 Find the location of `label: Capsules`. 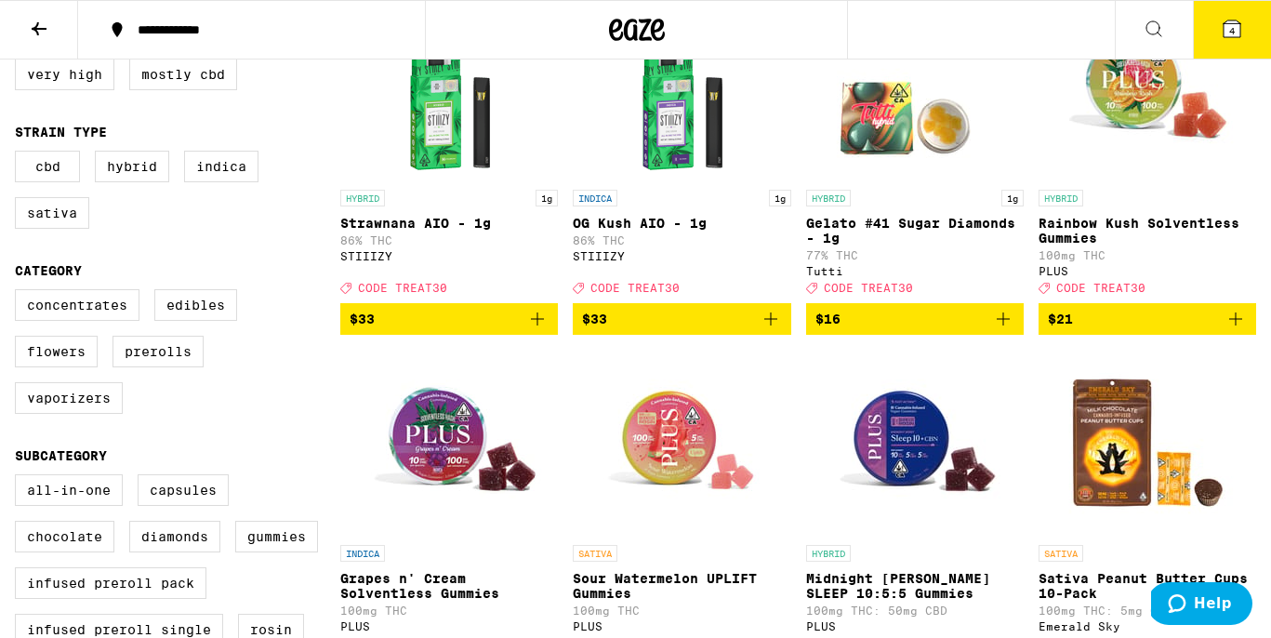

label: Capsules is located at coordinates (183, 490).